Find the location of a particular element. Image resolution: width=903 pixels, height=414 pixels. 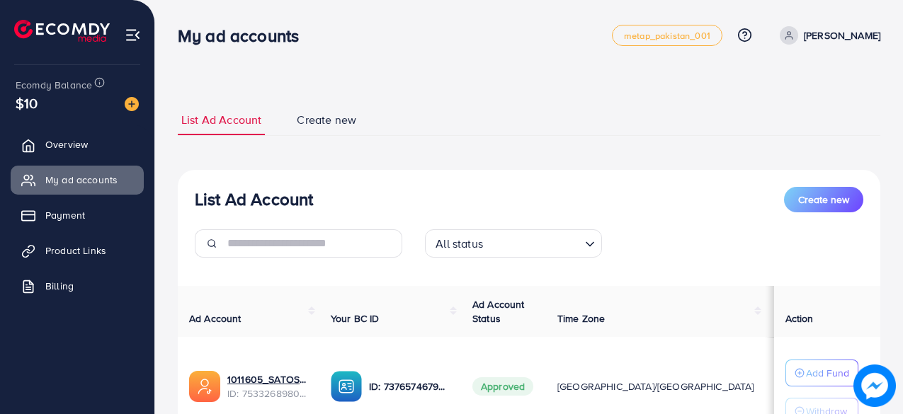

button: Create new is located at coordinates (824, 200).